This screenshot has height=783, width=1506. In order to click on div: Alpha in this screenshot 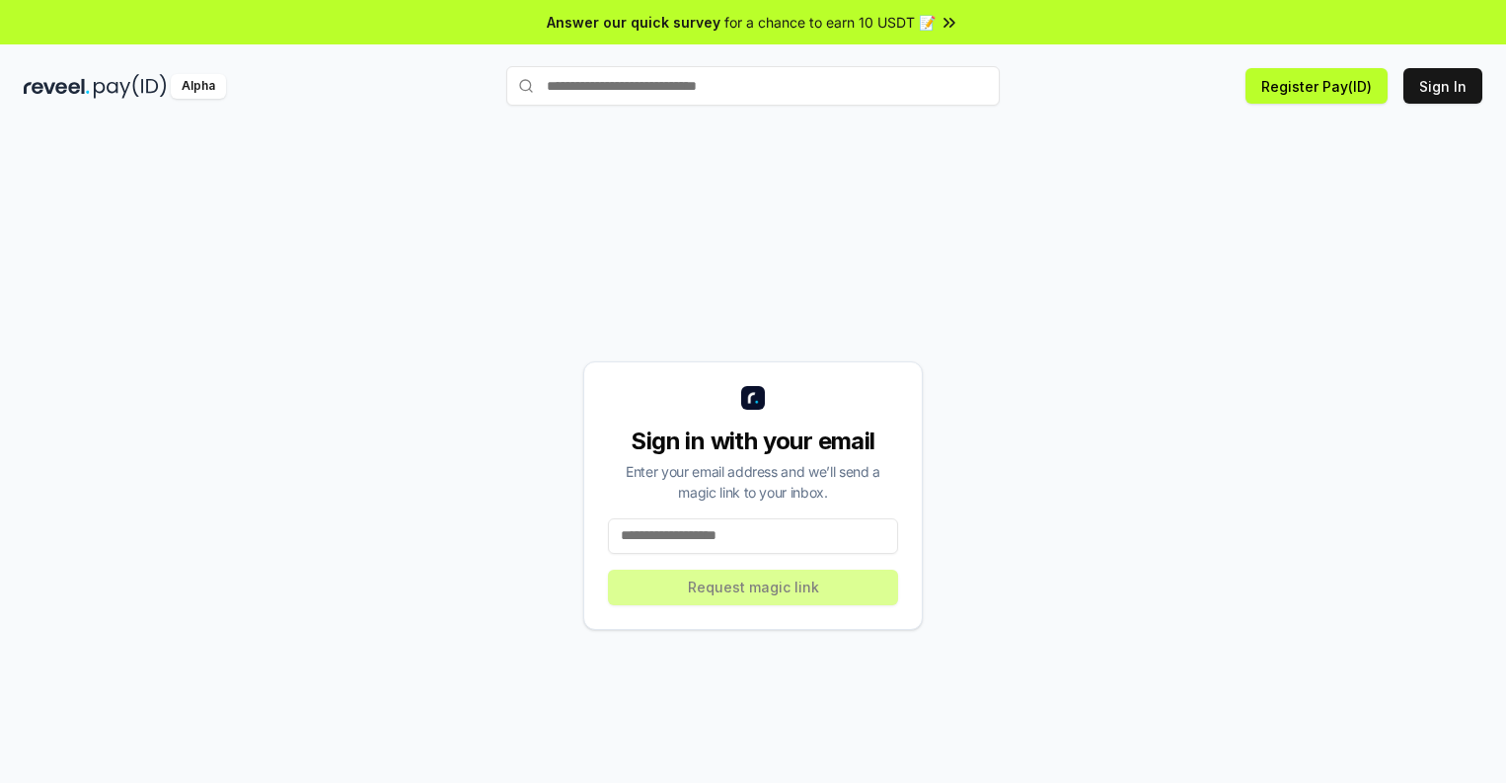, I will do `click(198, 86)`.